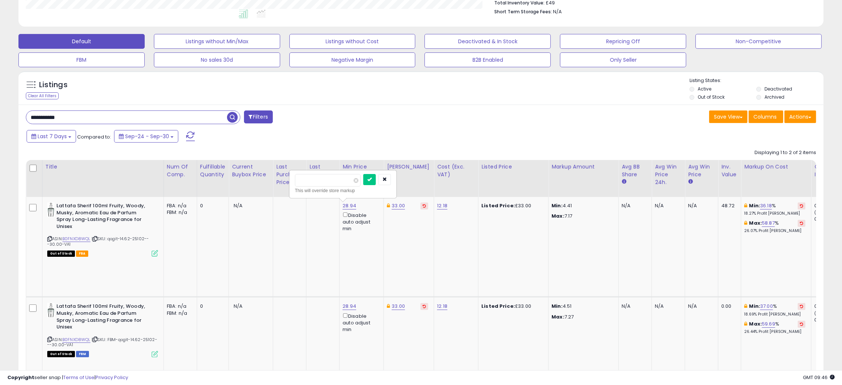 The height and width of the screenshot is (385, 842). What do you see at coordinates (217, 60) in the screenshot?
I see `button: No sales 30d` at bounding box center [217, 60].